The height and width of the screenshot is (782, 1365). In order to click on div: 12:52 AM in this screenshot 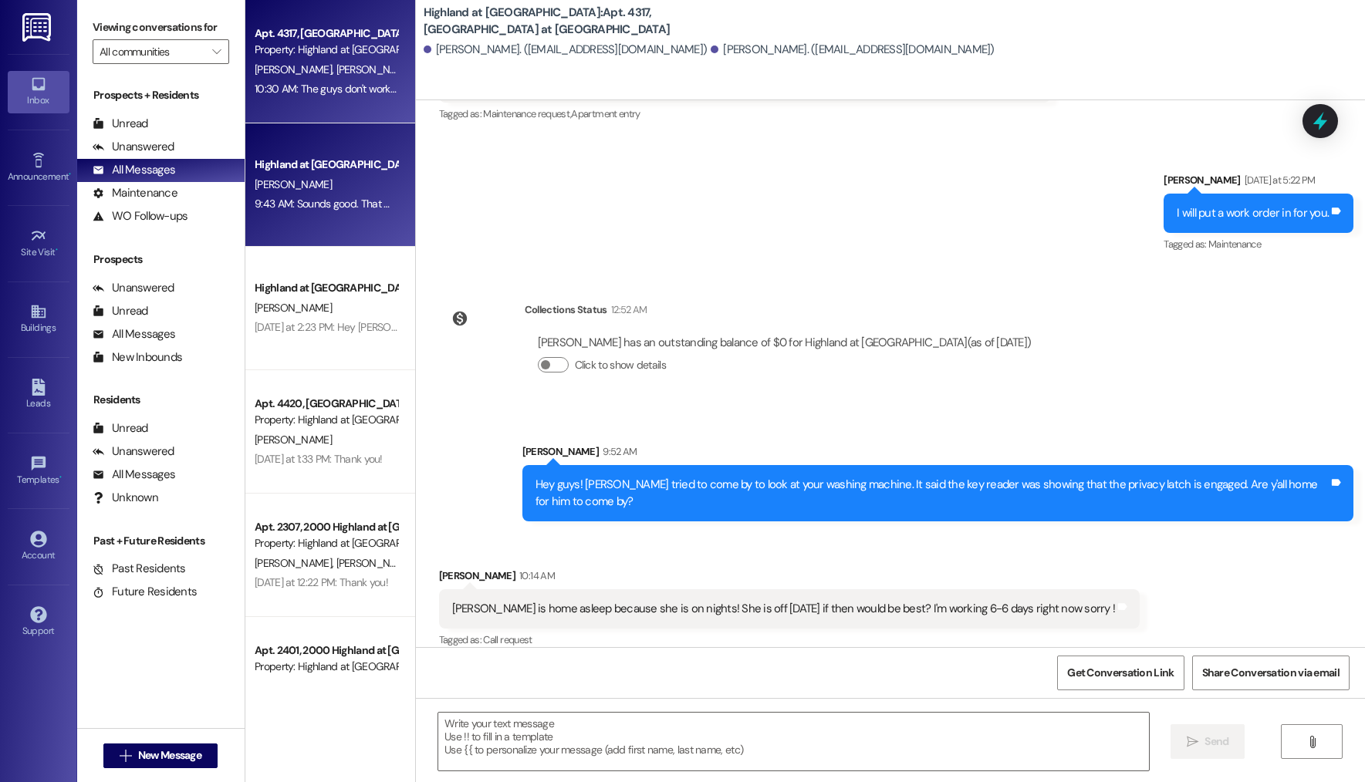, I will do `click(627, 309)`.